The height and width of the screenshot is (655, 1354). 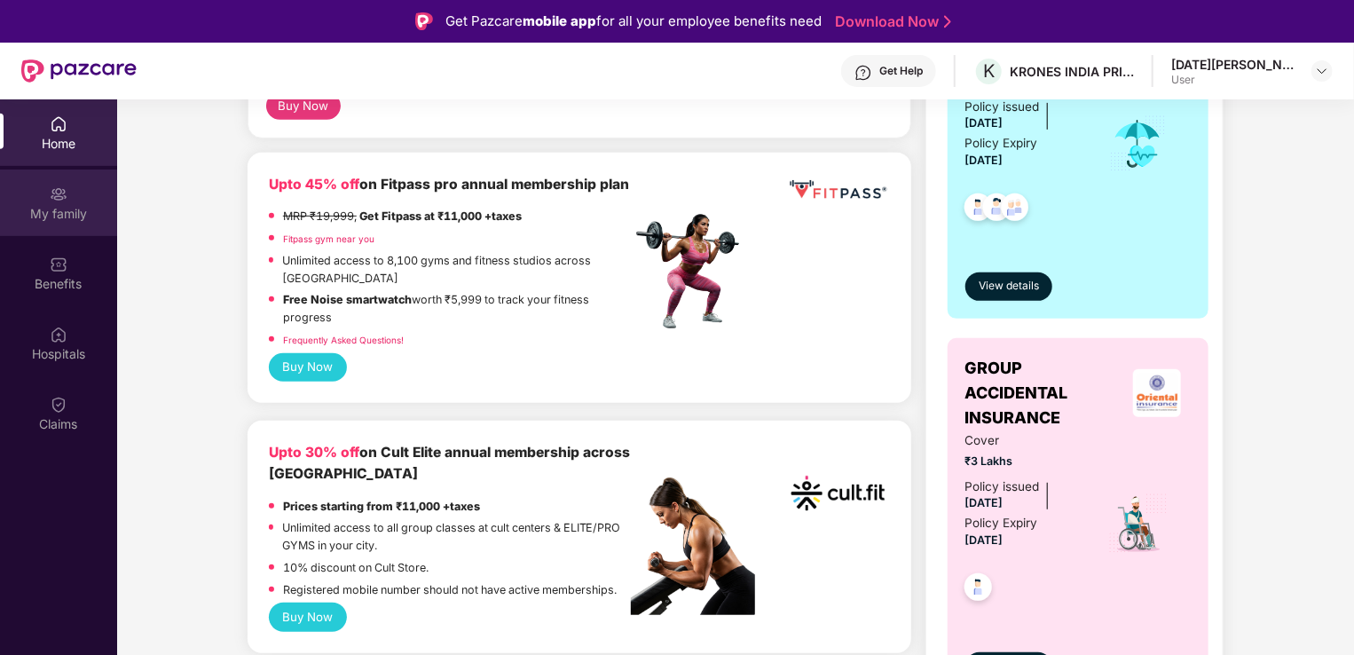 What do you see at coordinates (457, 309) in the screenshot?
I see `p: worth ₹5,999 to track your fitness progress` at bounding box center [457, 309].